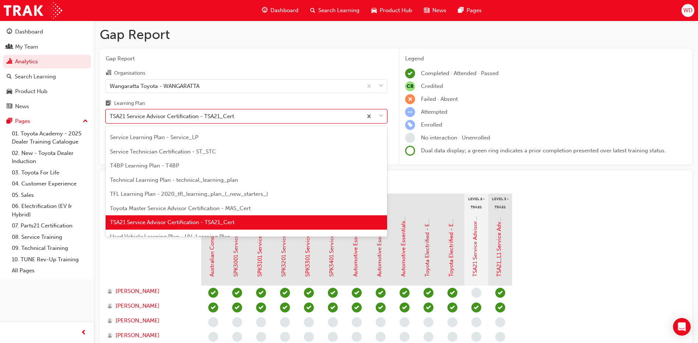 Image resolution: width=698 pixels, height=343 pixels. I want to click on span: Enrolled, so click(432, 125).